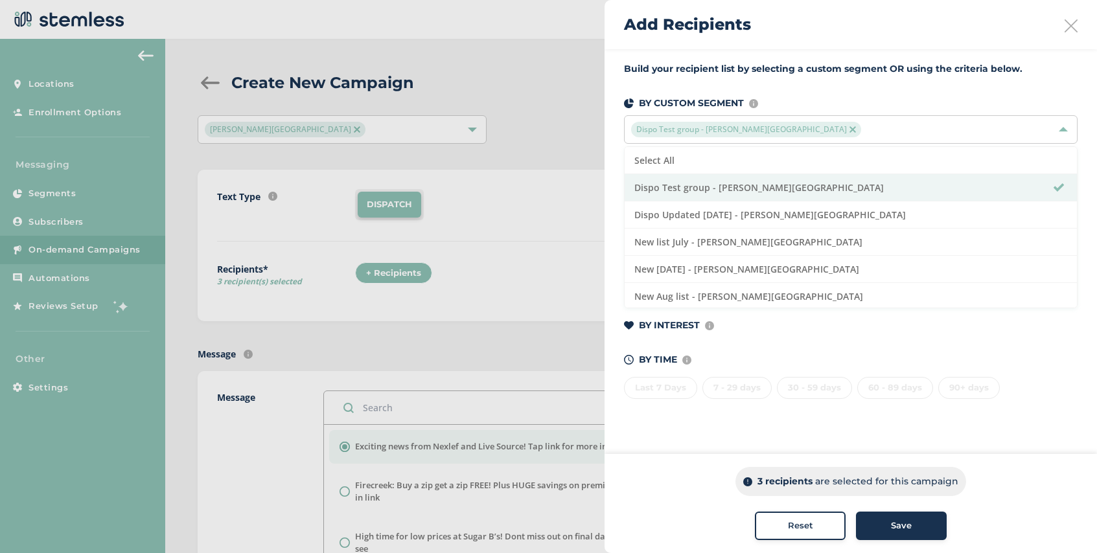 The image size is (1097, 553). What do you see at coordinates (850, 161) in the screenshot?
I see `li: Select All` at bounding box center [850, 161].